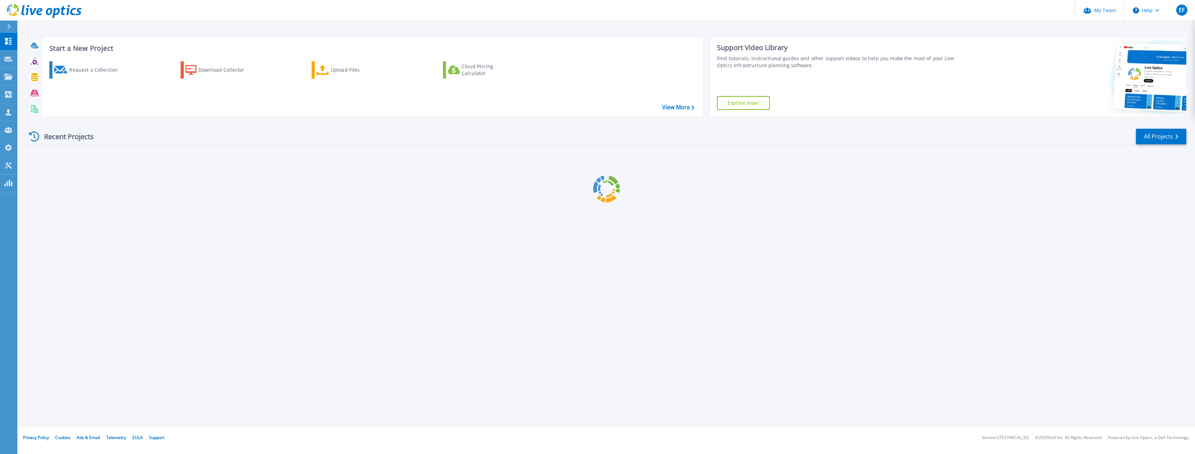 The image size is (1195, 454). Describe the element at coordinates (63, 437) in the screenshot. I see `a: Cookies` at that location.